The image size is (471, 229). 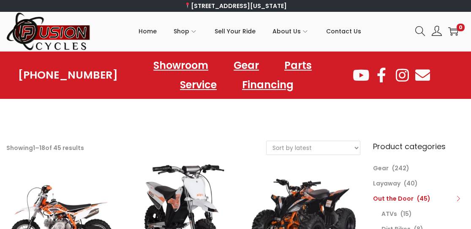 What do you see at coordinates (49, 31) in the screenshot?
I see `img: Woostify retina logo` at bounding box center [49, 31].